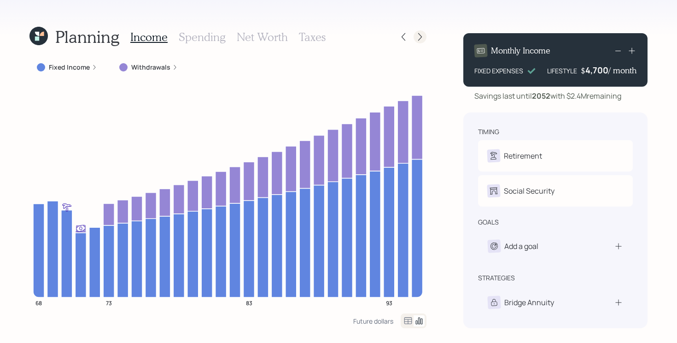 This screenshot has width=677, height=343. What do you see at coordinates (109, 302) in the screenshot?
I see `tspan: 73` at bounding box center [109, 302].